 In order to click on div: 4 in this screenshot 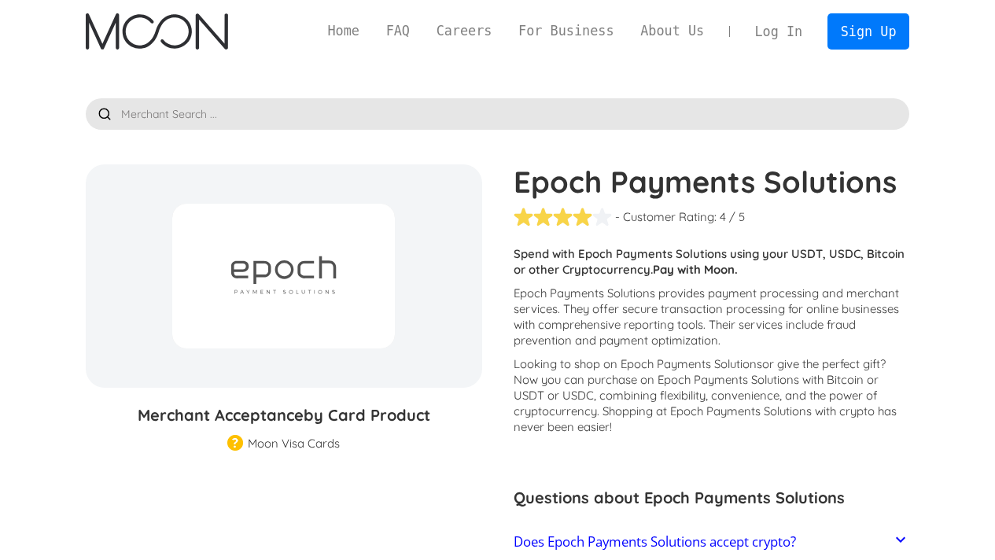, I will do `click(723, 217)`.